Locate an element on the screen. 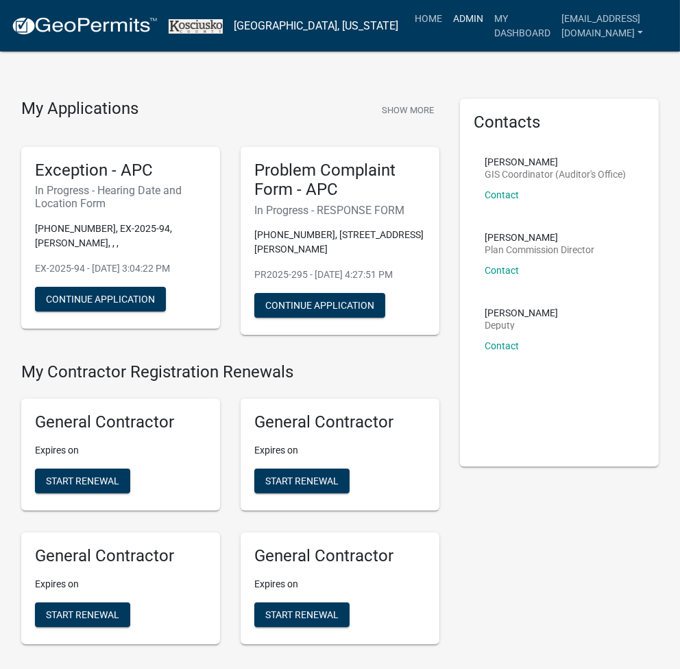  wm-registration-list-section: My Contractor Registration Renewals is located at coordinates (230, 508).